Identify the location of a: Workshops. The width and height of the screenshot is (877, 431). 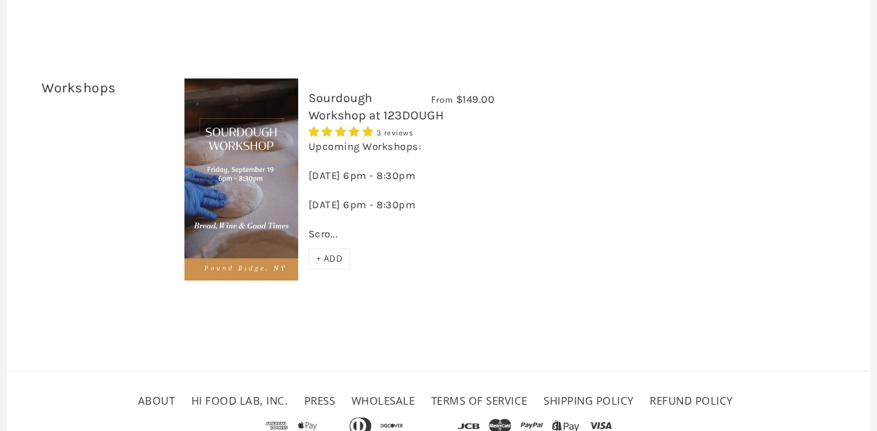
(79, 87).